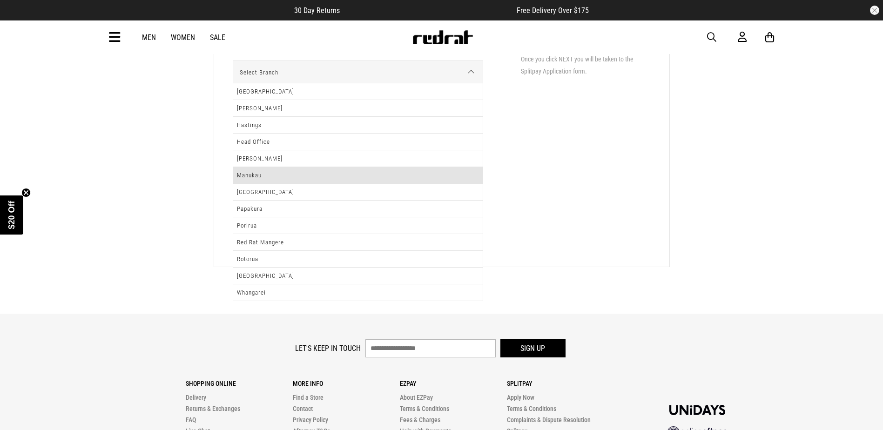 The width and height of the screenshot is (883, 430). I want to click on p: More Info, so click(346, 384).